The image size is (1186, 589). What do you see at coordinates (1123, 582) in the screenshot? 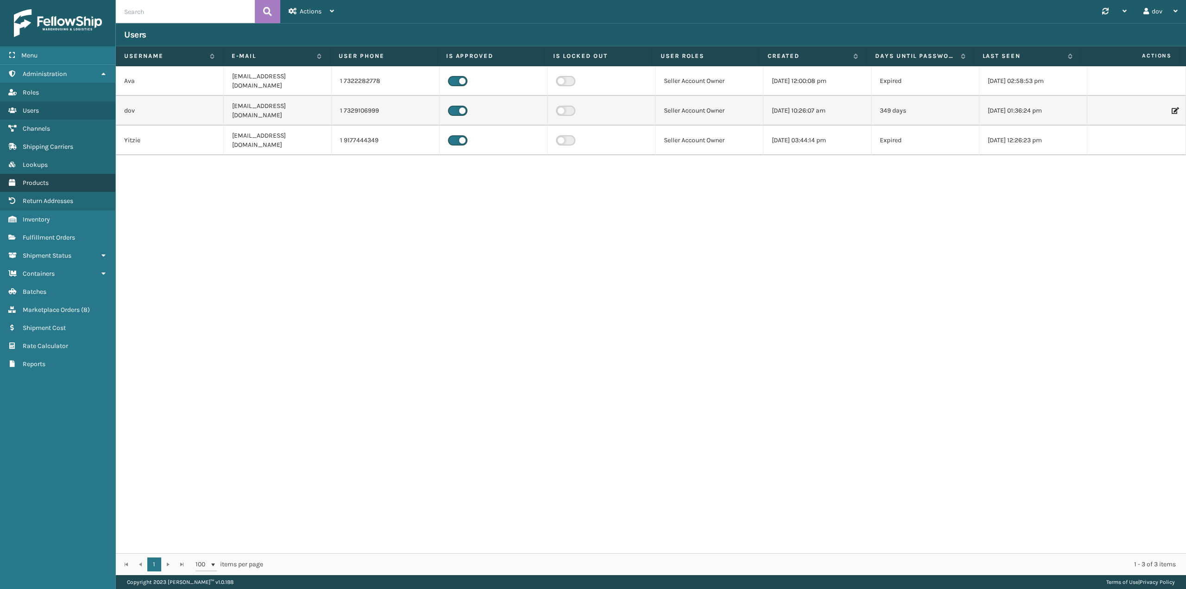
I see `a: Terms of Use` at bounding box center [1123, 582].